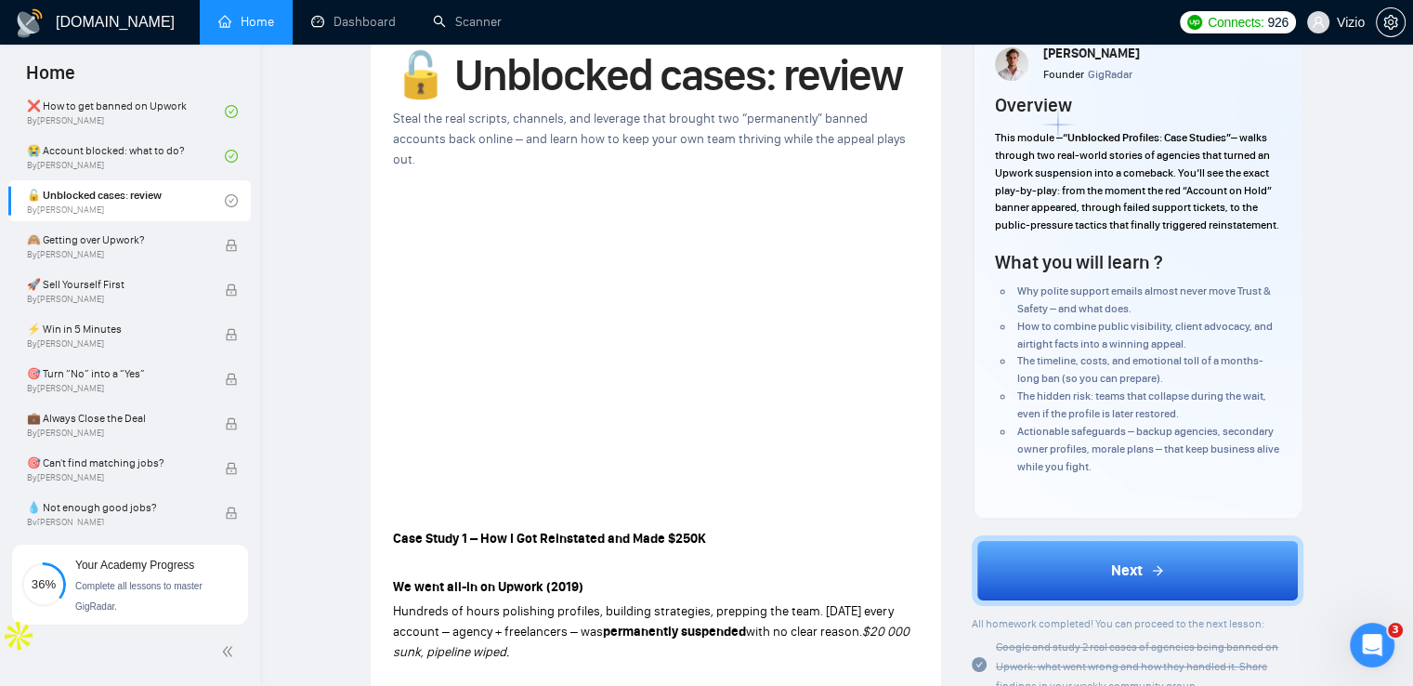  I want to click on span: The hidden risk: teams that collapse during the wait, even if the profile is later restored., so click(1142, 404).